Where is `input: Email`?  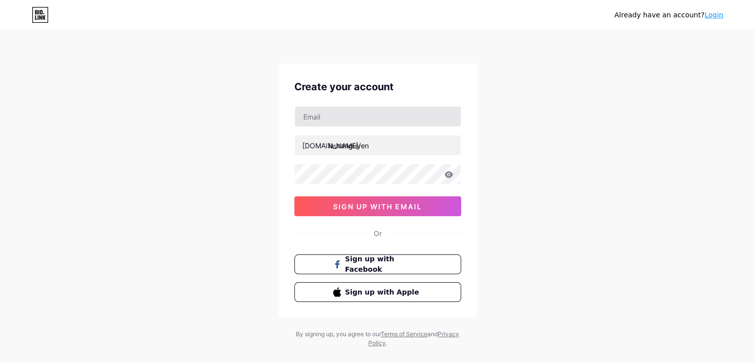
input: Email is located at coordinates (378, 117).